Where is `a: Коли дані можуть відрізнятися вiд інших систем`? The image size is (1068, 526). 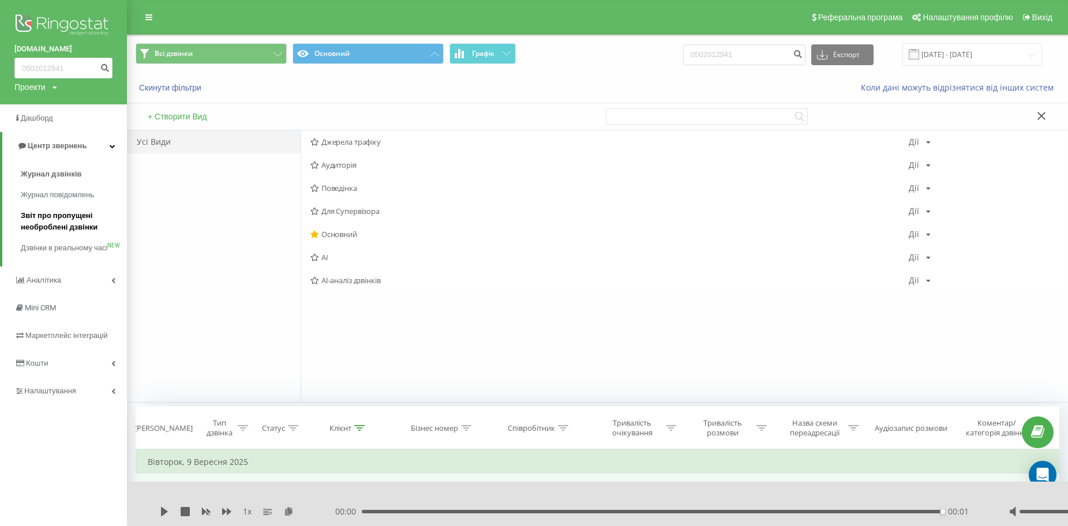 a: Коли дані можуть відрізнятися вiд інших систем is located at coordinates (960, 87).